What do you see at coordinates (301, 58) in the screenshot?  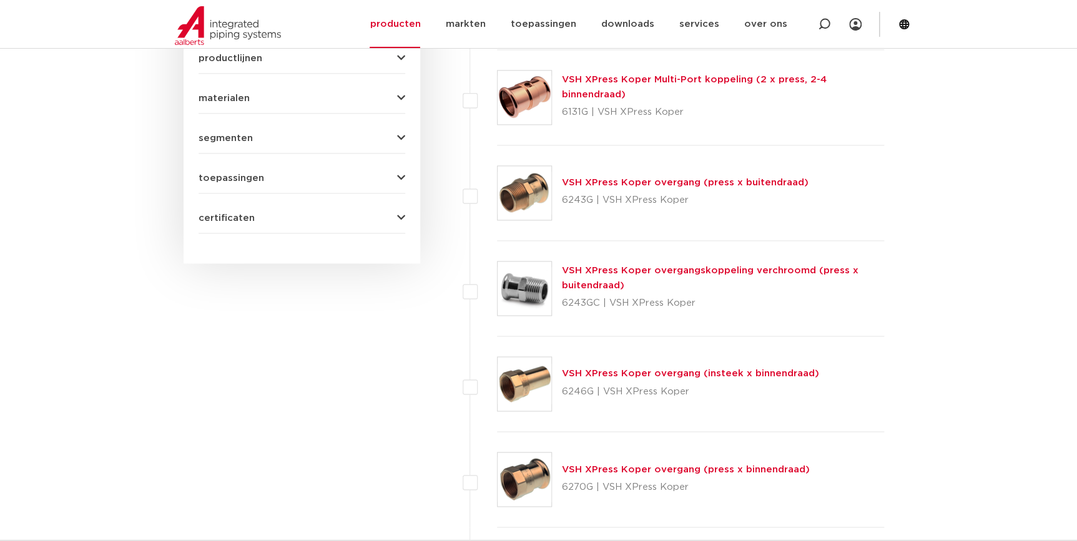 I see `button: productlijnen` at bounding box center [301, 58].